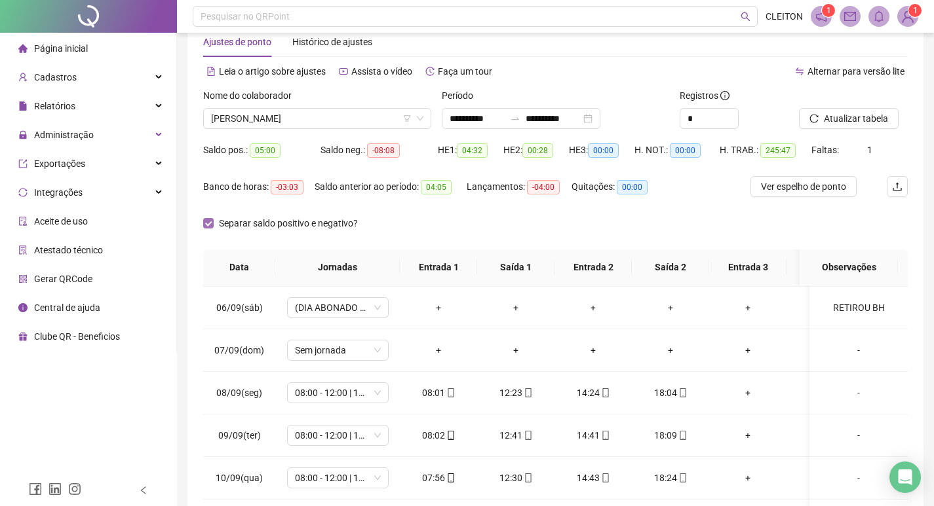  I want to click on span: Assista o vídeo, so click(381, 71).